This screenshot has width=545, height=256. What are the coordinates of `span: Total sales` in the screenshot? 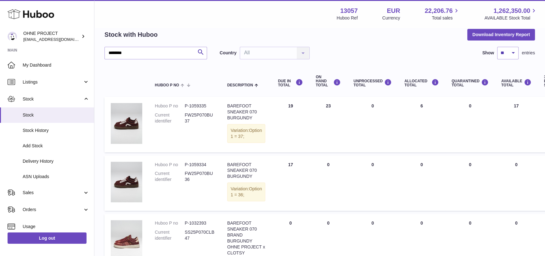 It's located at (445, 18).